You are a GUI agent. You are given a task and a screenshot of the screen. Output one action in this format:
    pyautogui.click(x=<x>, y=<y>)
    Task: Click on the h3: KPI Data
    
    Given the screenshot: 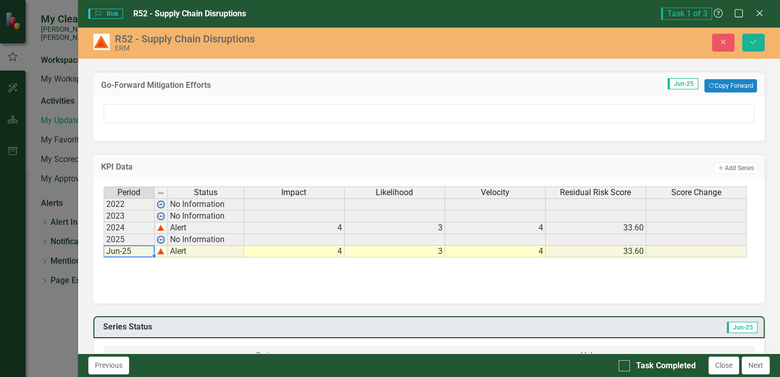 What is the action you would take?
    pyautogui.click(x=240, y=167)
    